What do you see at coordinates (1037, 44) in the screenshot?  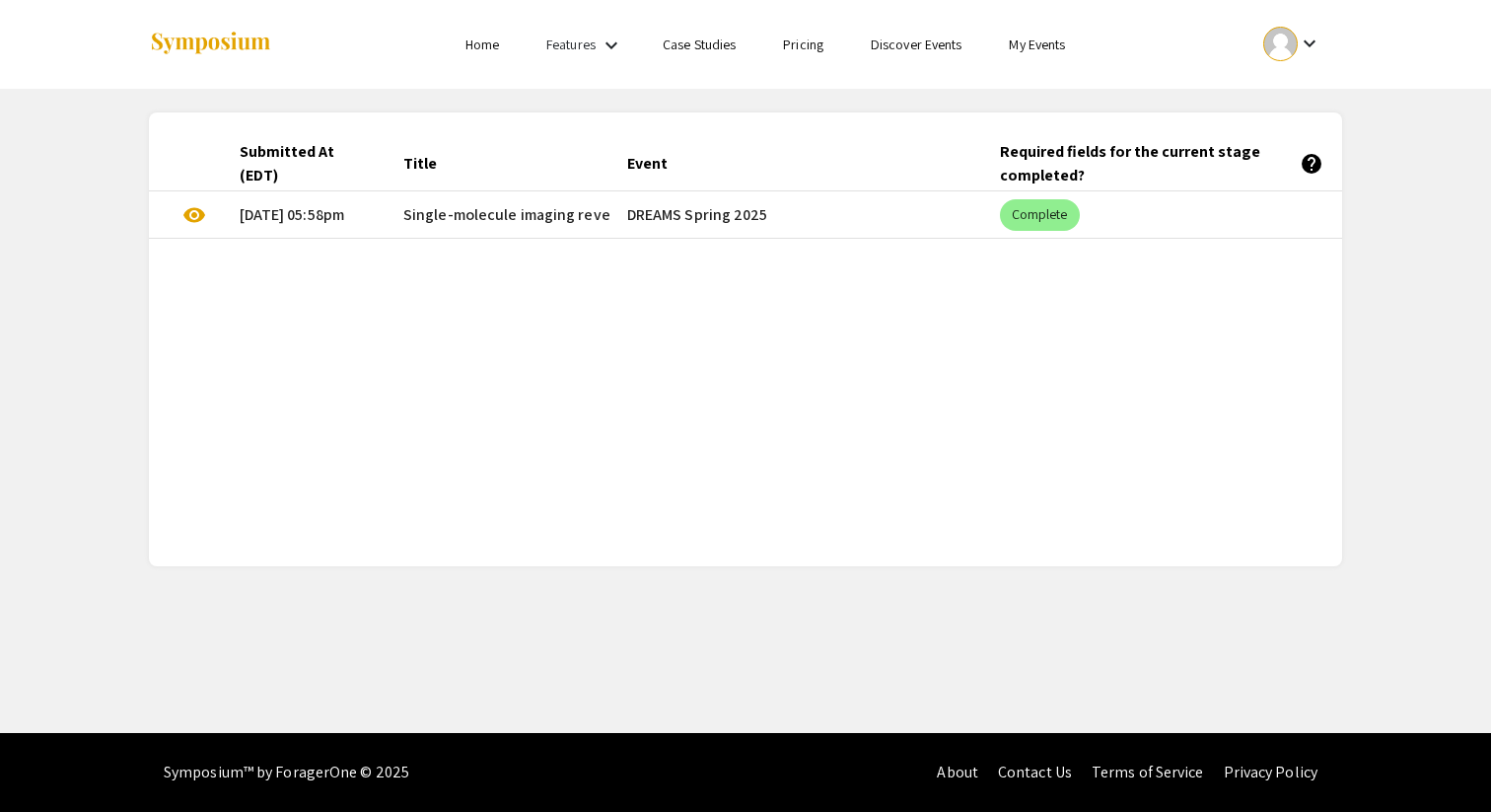 I see `a: My Events` at bounding box center [1037, 44].